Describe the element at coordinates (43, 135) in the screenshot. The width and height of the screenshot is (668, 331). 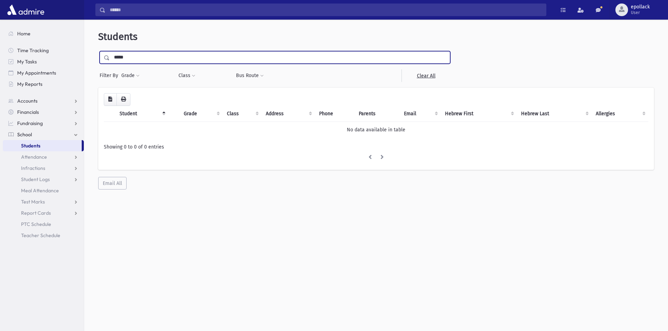
I see `a: School` at that location.